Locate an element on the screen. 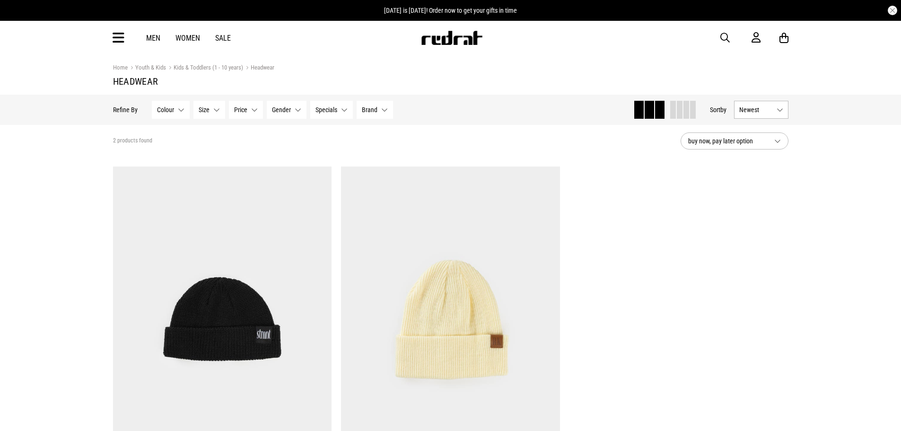  span: buy now, pay later option is located at coordinates (727, 141).